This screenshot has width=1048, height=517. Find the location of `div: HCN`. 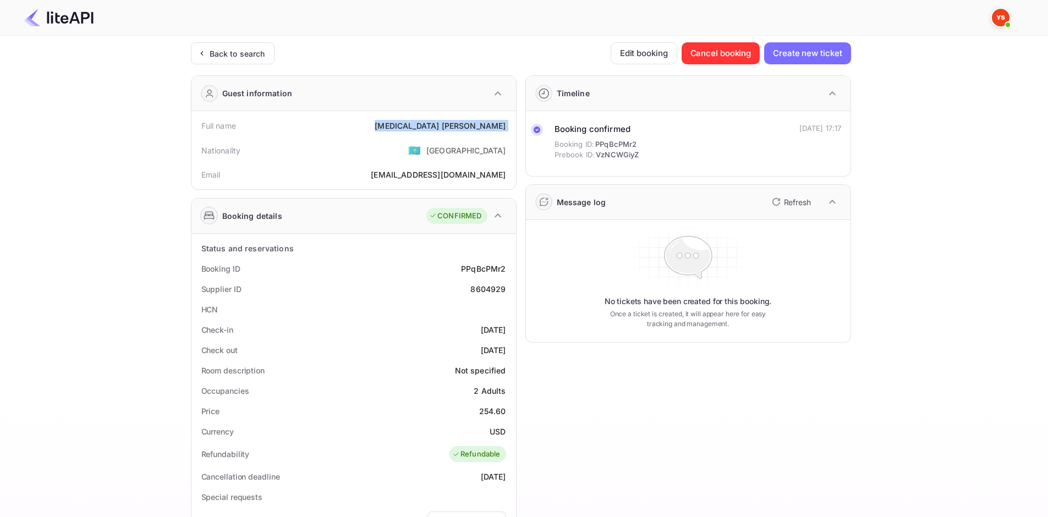

div: HCN is located at coordinates (210, 309).